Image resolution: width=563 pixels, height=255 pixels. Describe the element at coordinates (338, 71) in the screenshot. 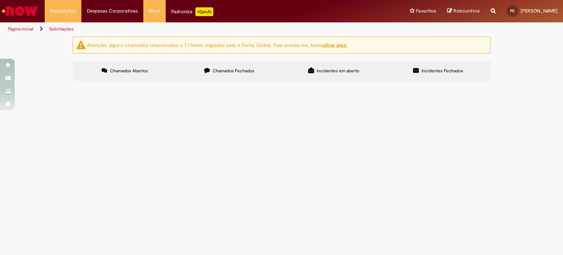

I see `span: Incidentes em aberto` at that location.